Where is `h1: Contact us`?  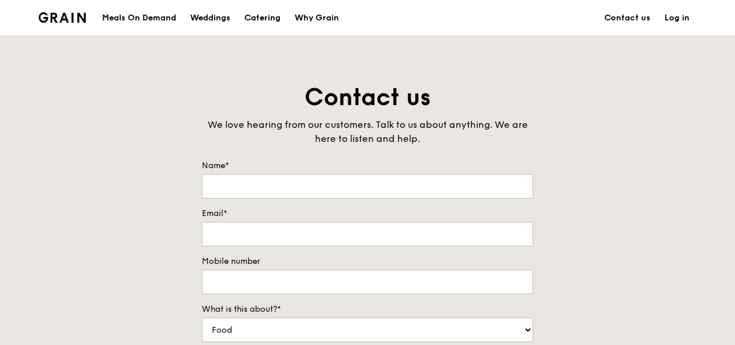
h1: Contact us is located at coordinates (368, 97).